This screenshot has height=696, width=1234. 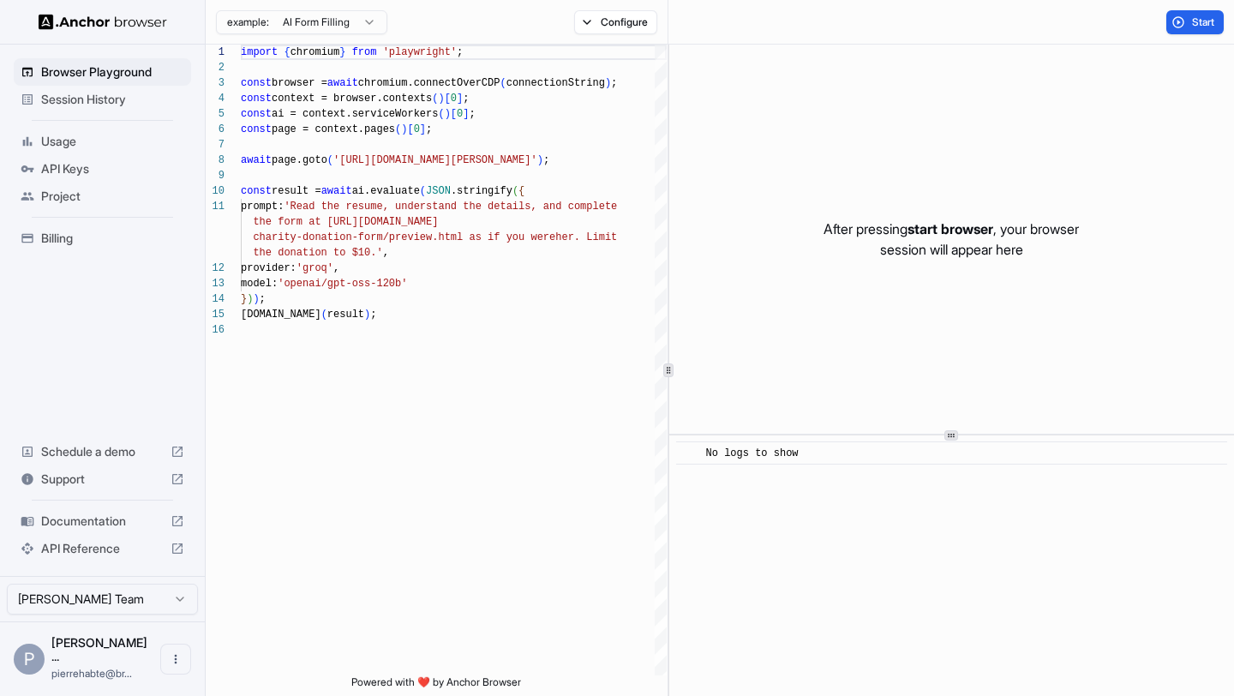 I want to click on div: 1, so click(x=215, y=52).